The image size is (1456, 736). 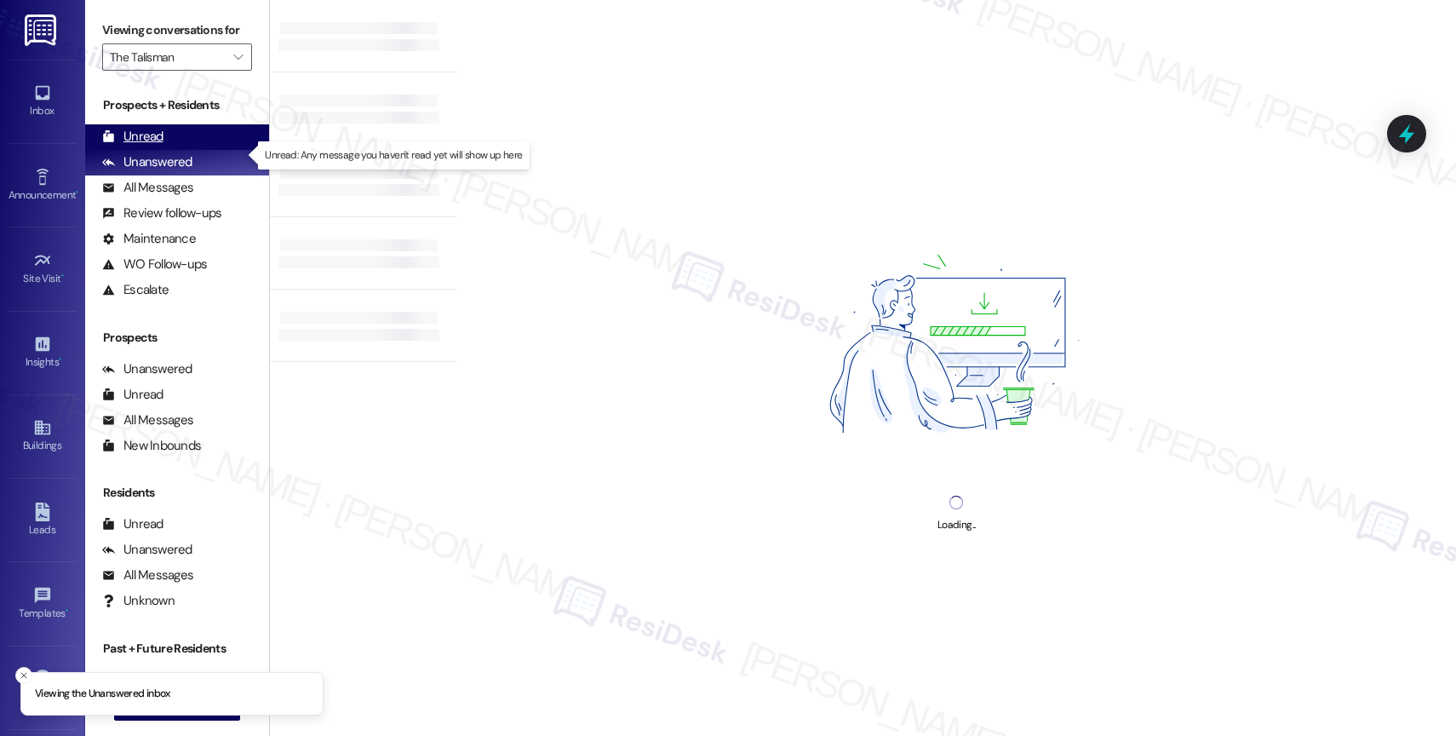 What do you see at coordinates (167, 57) in the screenshot?
I see `input: All communities` at bounding box center [167, 57].